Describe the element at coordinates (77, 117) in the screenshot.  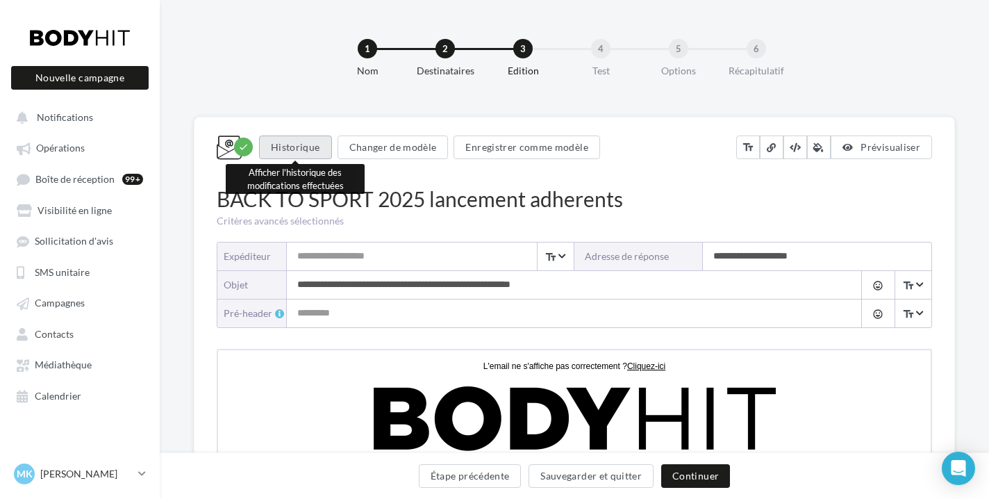
I see `button: Notifications` at that location.